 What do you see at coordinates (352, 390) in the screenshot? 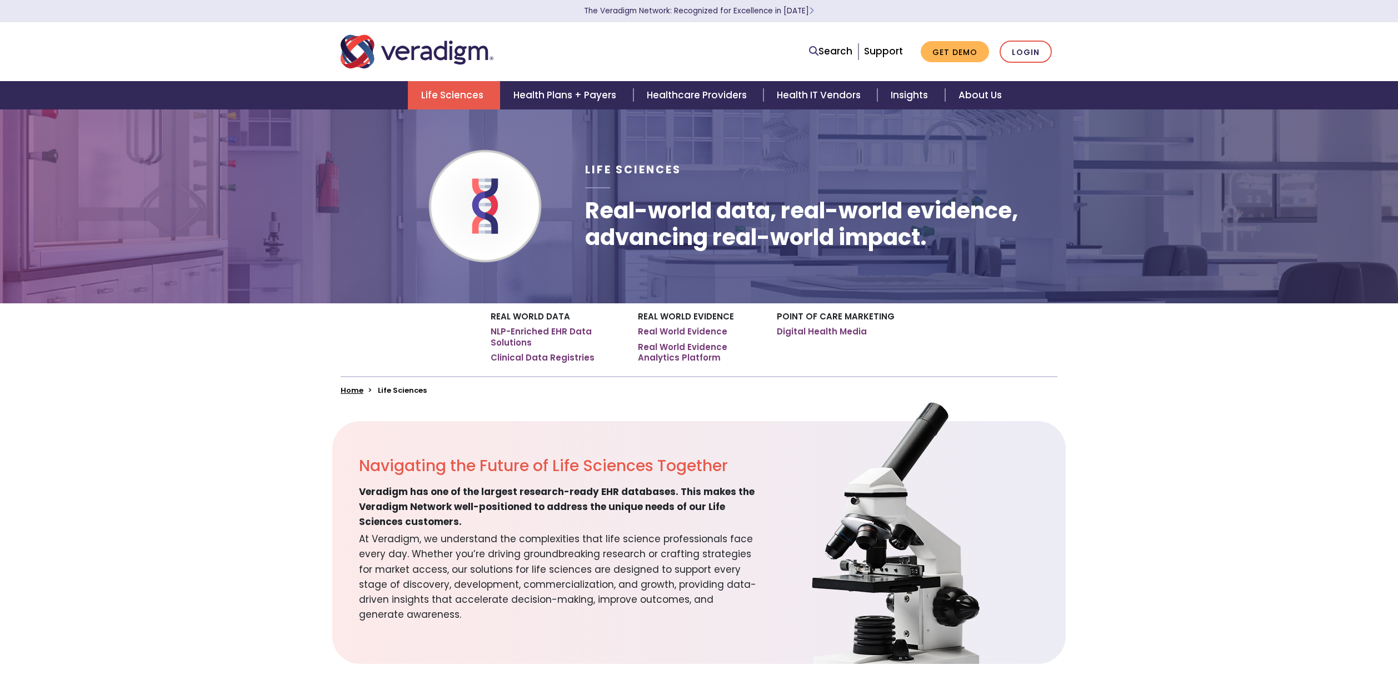
I see `a: Home` at bounding box center [352, 390].